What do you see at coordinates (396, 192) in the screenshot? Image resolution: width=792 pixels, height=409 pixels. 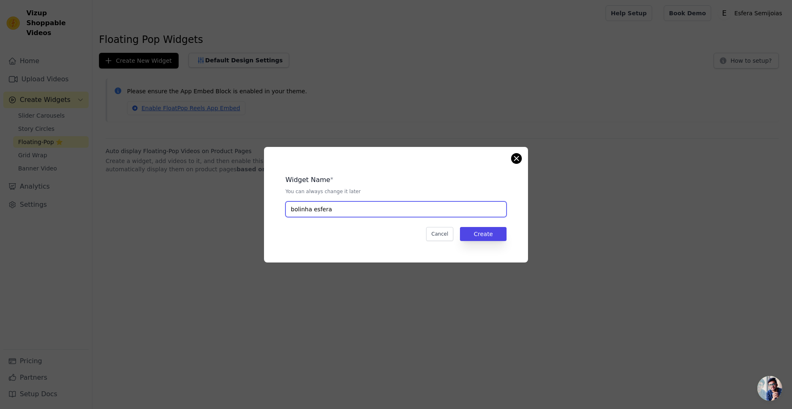 I see `p: You can always change it later` at bounding box center [396, 192].